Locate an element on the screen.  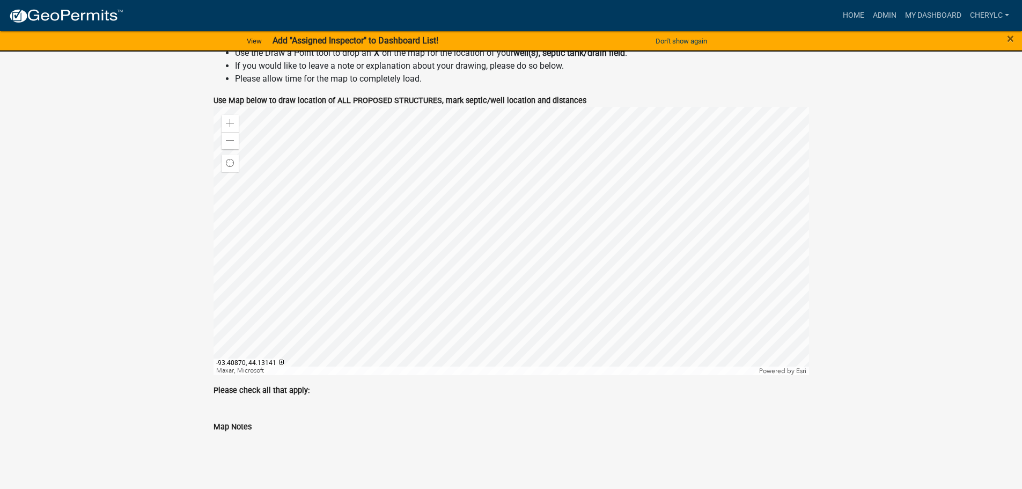
strong: "X" is located at coordinates (377, 53).